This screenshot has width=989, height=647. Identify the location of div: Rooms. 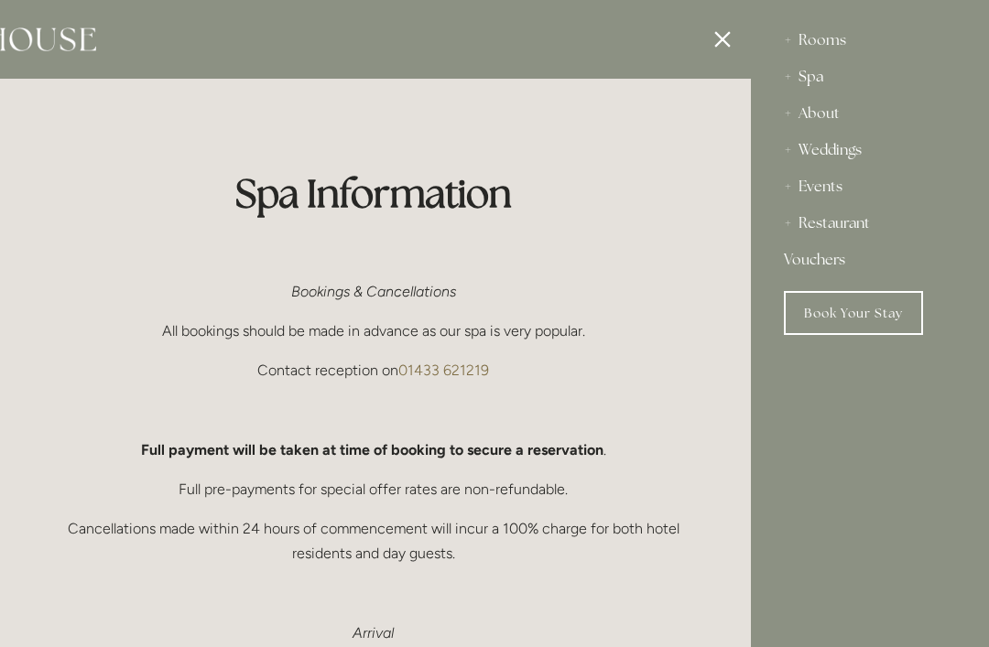
(870, 40).